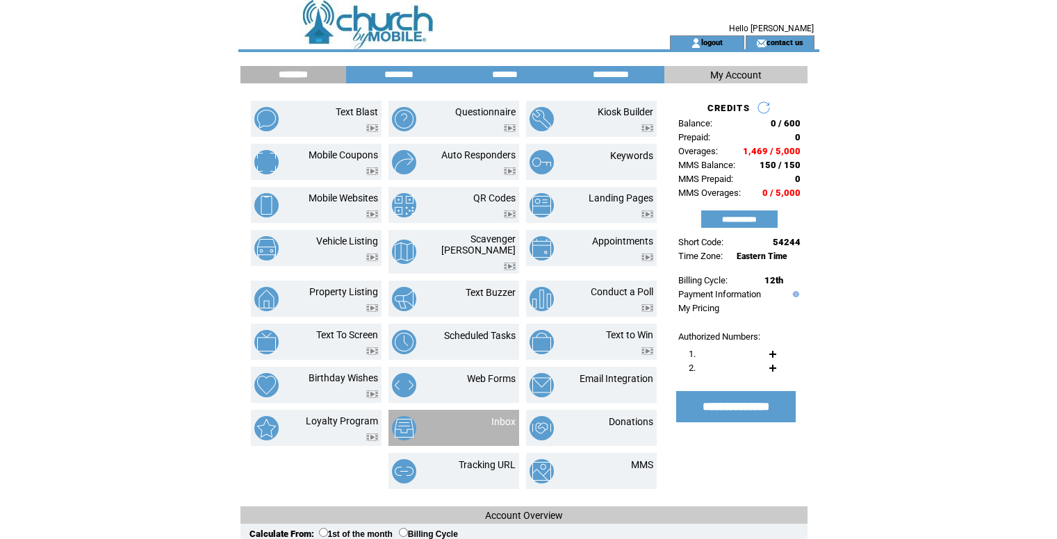 The width and height of the screenshot is (1057, 539). Describe the element at coordinates (785, 123) in the screenshot. I see `span: 0 / 600` at that location.